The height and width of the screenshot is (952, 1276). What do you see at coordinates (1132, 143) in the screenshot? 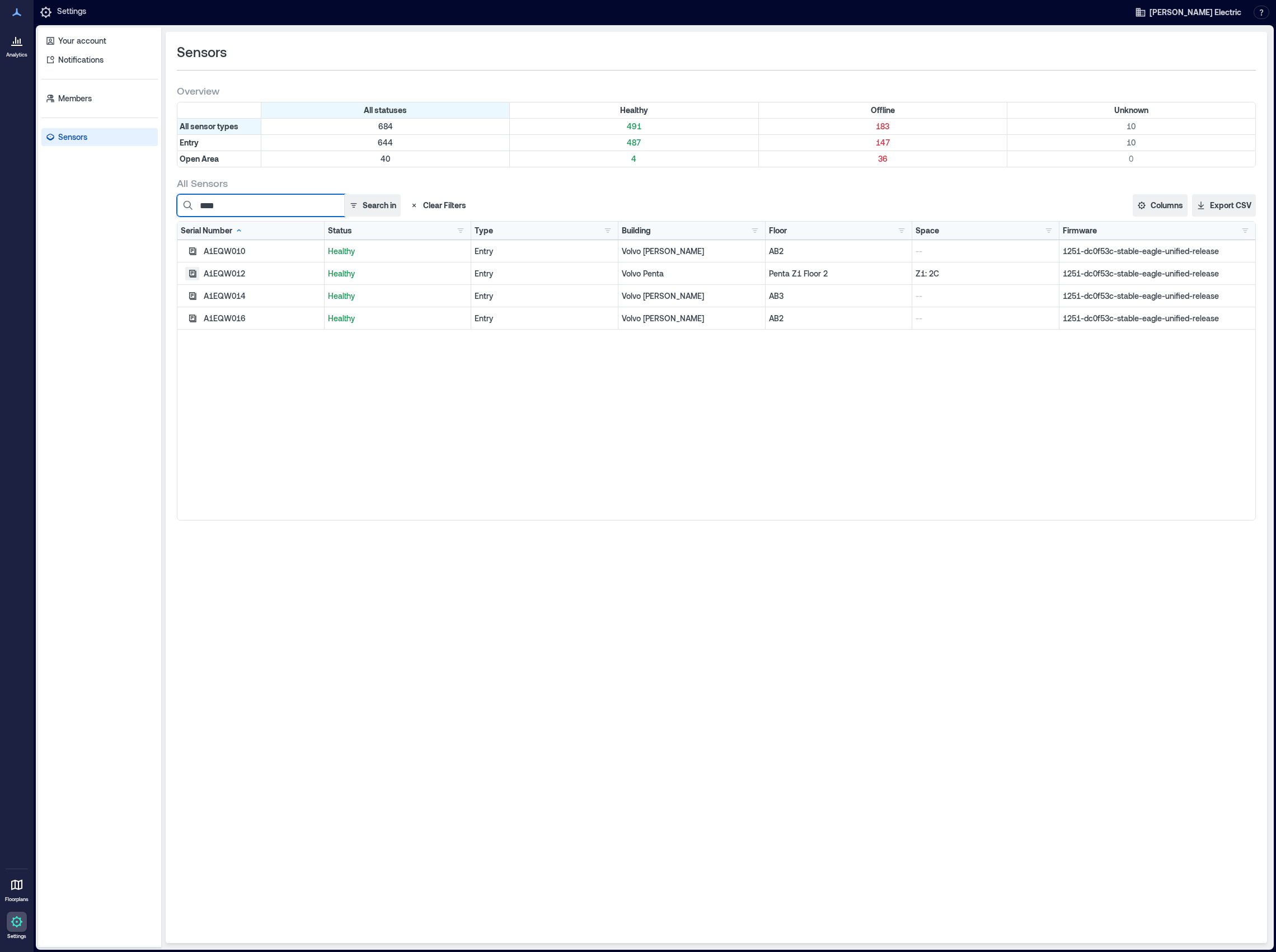
I see `div: Filter by Type: Entry & Status: Unknown` at bounding box center [1132, 143].